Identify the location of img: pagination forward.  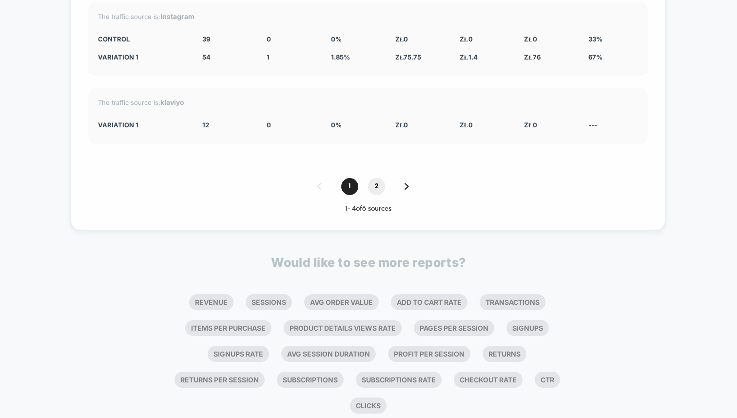
(406, 186).